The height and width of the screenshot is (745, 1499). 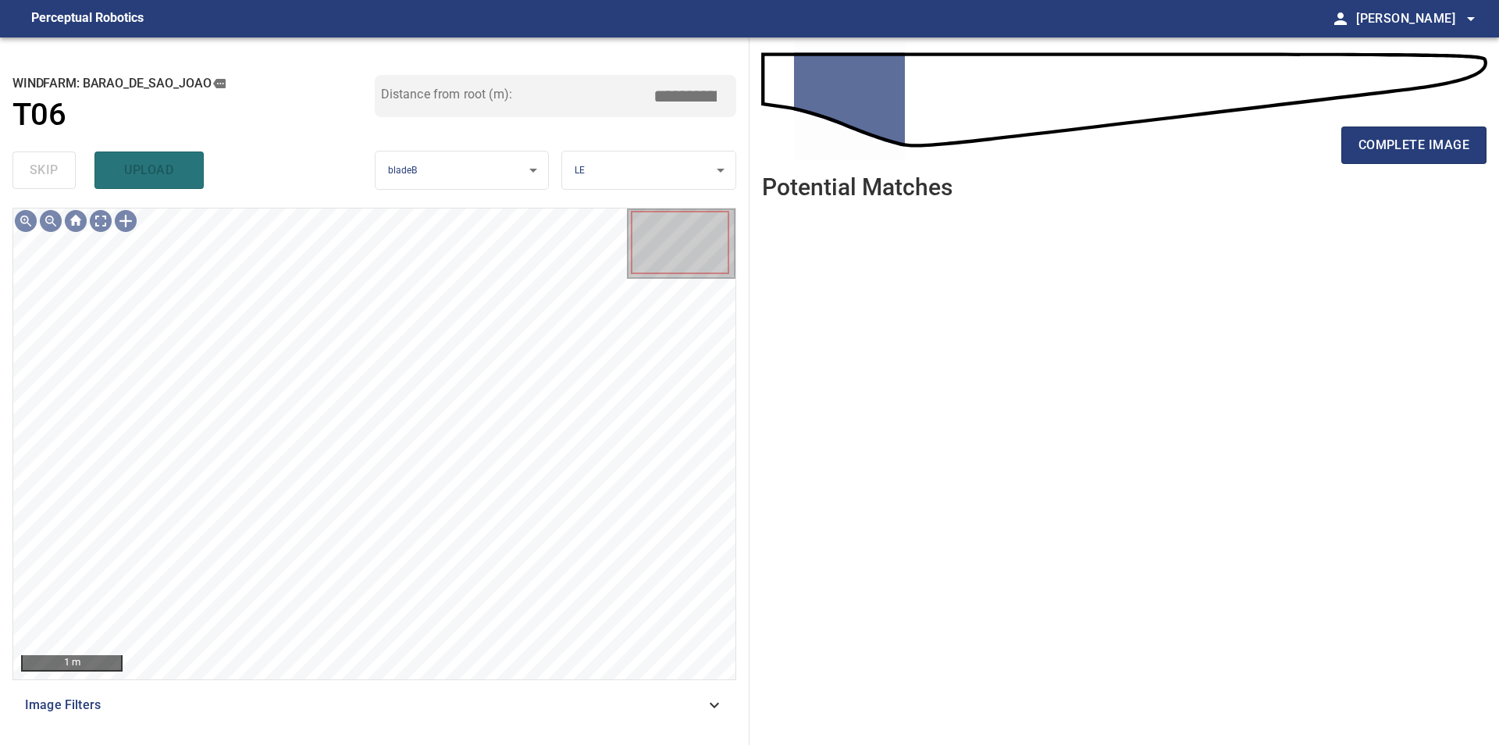 I want to click on div: LE, so click(x=649, y=170).